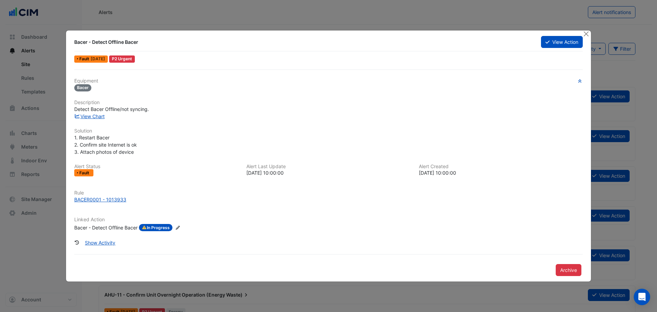 Image resolution: width=657 pixels, height=312 pixels. I want to click on button: View Action, so click(562, 42).